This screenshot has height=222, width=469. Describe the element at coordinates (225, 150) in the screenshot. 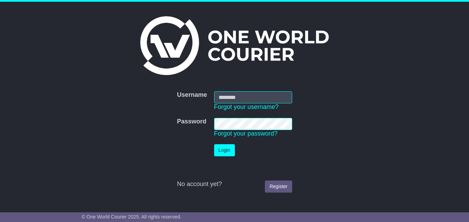

I see `button: Login` at that location.